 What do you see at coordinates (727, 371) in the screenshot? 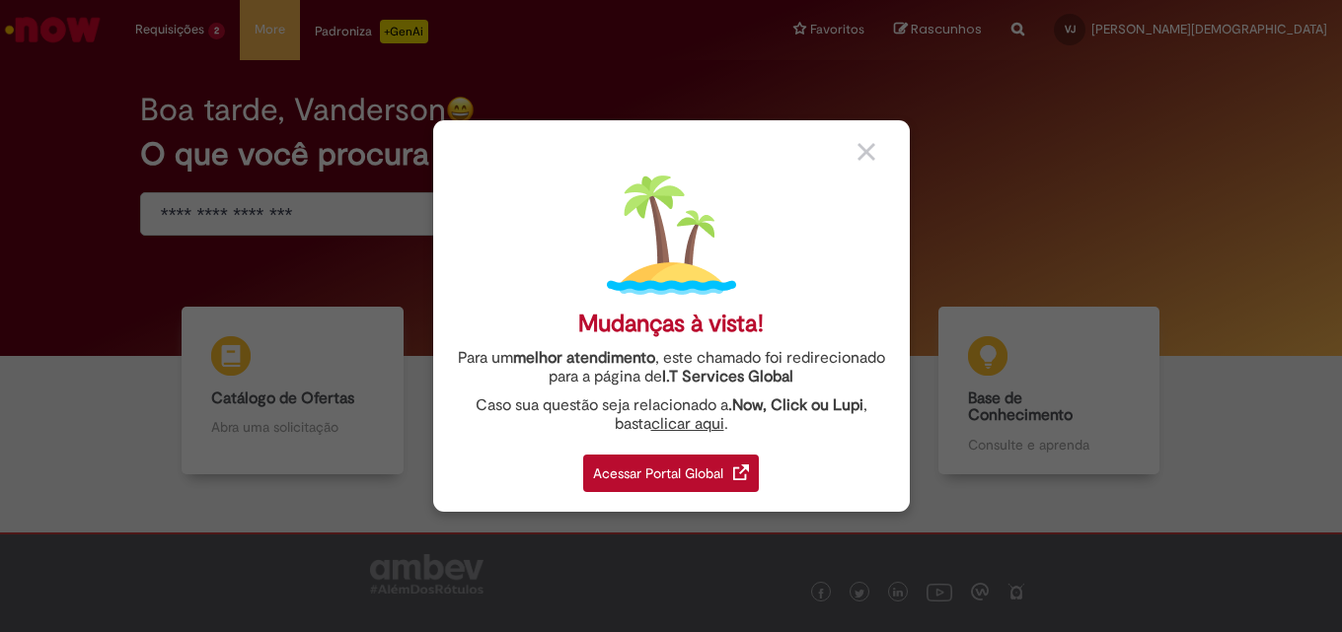
I see `a: I.T Services Global` at bounding box center [727, 371].